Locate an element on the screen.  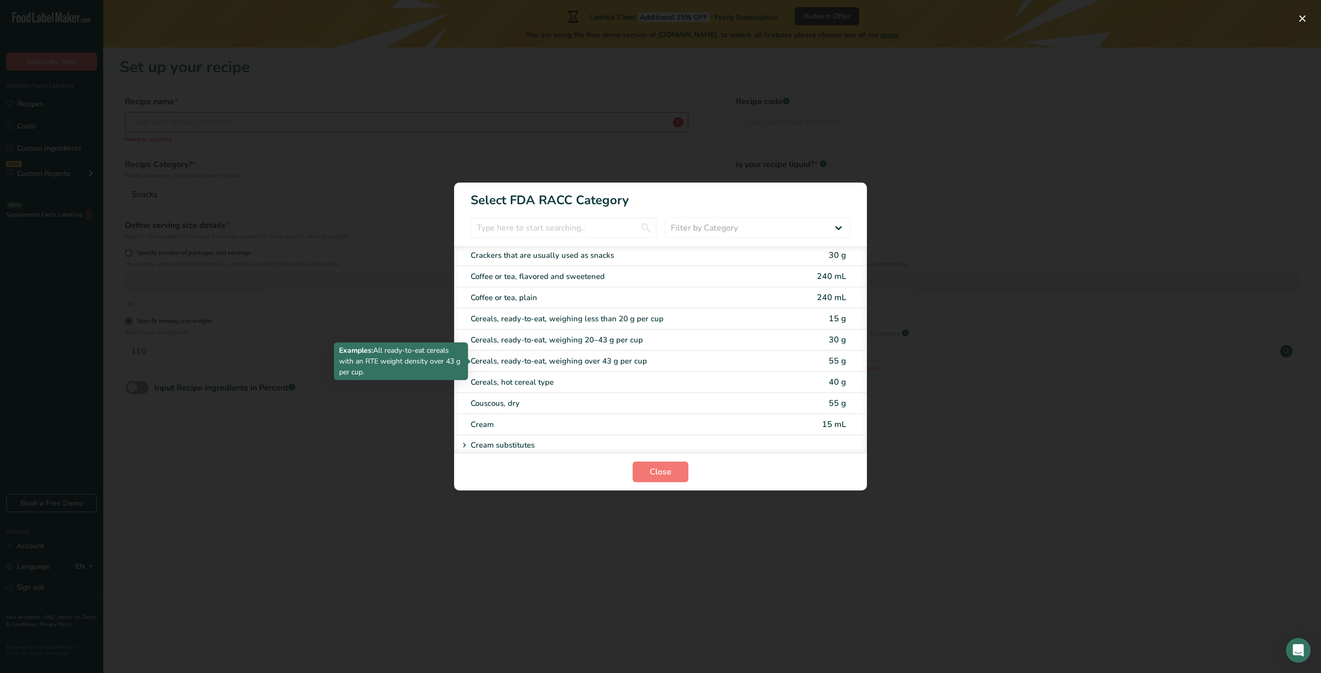
span: 15 g is located at coordinates (837, 319).